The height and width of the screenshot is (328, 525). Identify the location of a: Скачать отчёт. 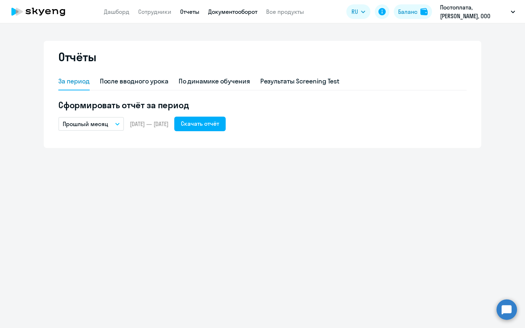
(200, 124).